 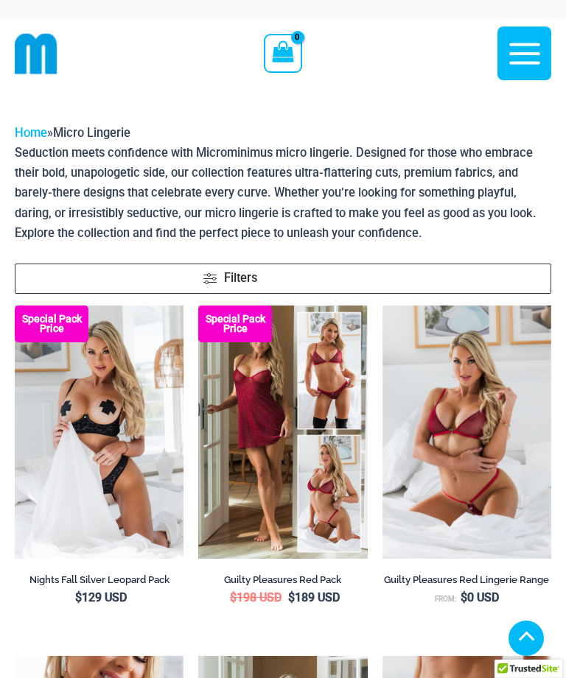 What do you see at coordinates (256, 597) in the screenshot?
I see `bdi: 198 USD` at bounding box center [256, 597].